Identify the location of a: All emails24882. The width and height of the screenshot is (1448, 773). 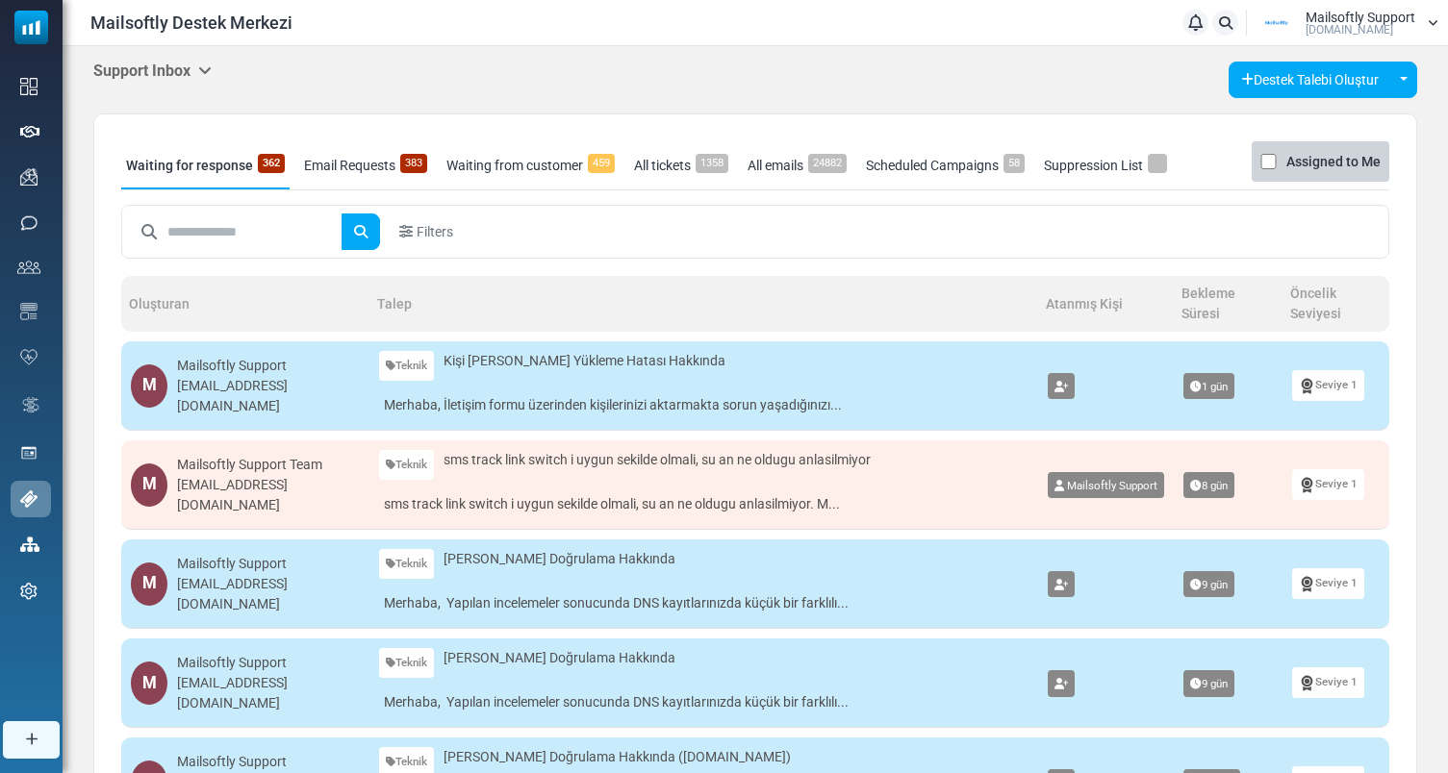
(796, 165).